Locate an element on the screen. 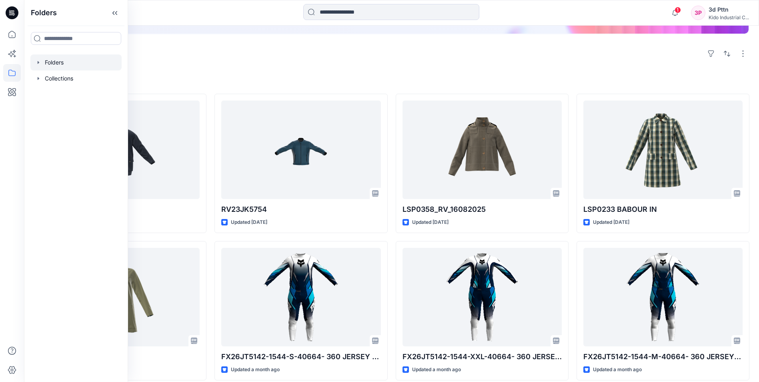 The width and height of the screenshot is (759, 382). span: 1 is located at coordinates (678, 10).